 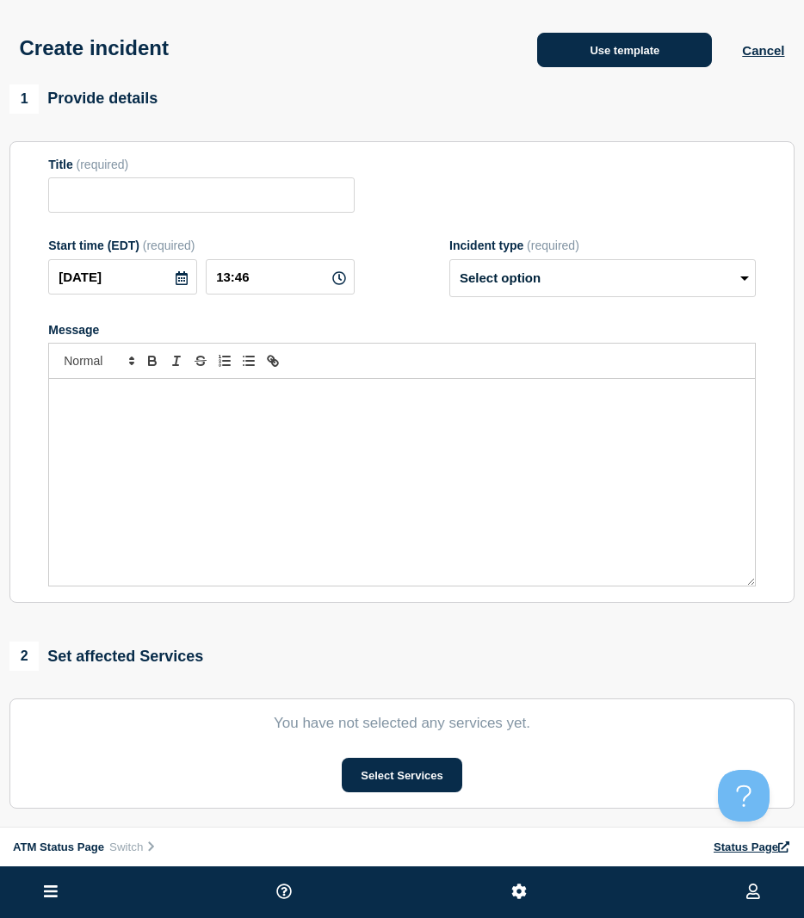 What do you see at coordinates (59, 846) in the screenshot?
I see `span: ATM Status Page` at bounding box center [59, 846].